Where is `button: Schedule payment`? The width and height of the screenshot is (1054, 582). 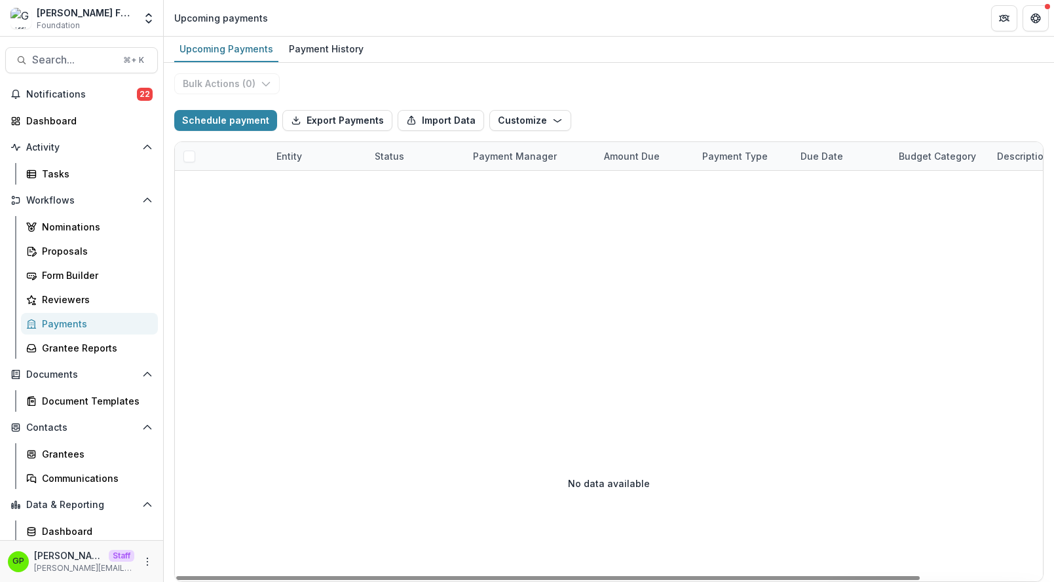
button: Schedule payment is located at coordinates (225, 121).